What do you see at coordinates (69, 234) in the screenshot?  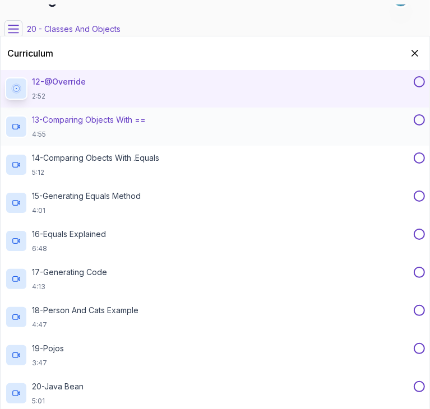 I see `p: 16 - Equals Explained` at bounding box center [69, 234].